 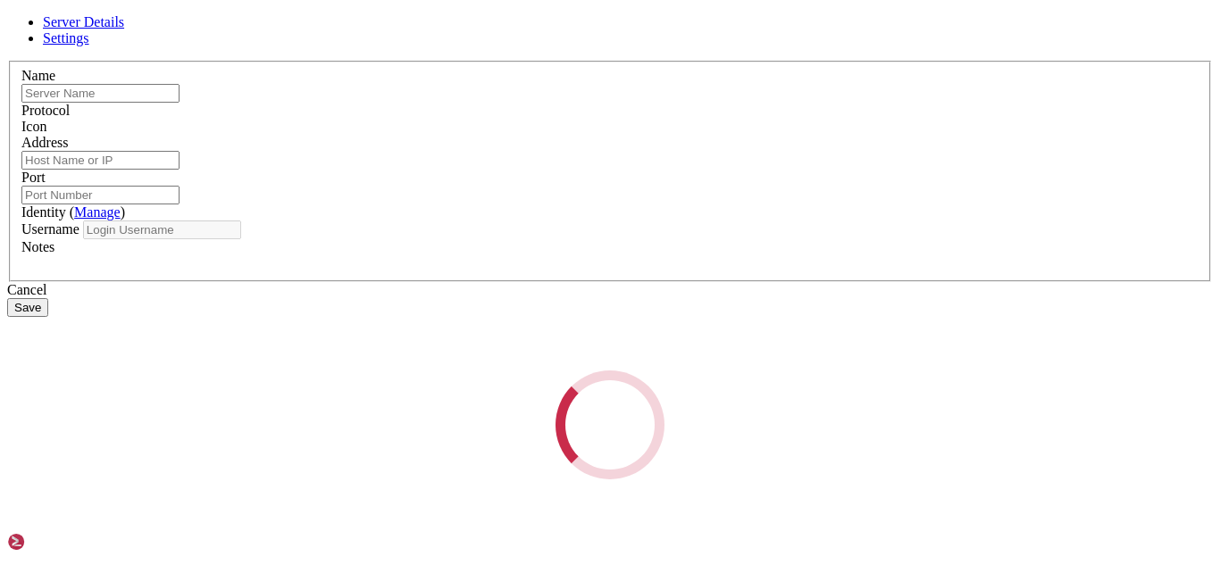 What do you see at coordinates (83, 21) in the screenshot?
I see `span: Server Details` at bounding box center [83, 21].